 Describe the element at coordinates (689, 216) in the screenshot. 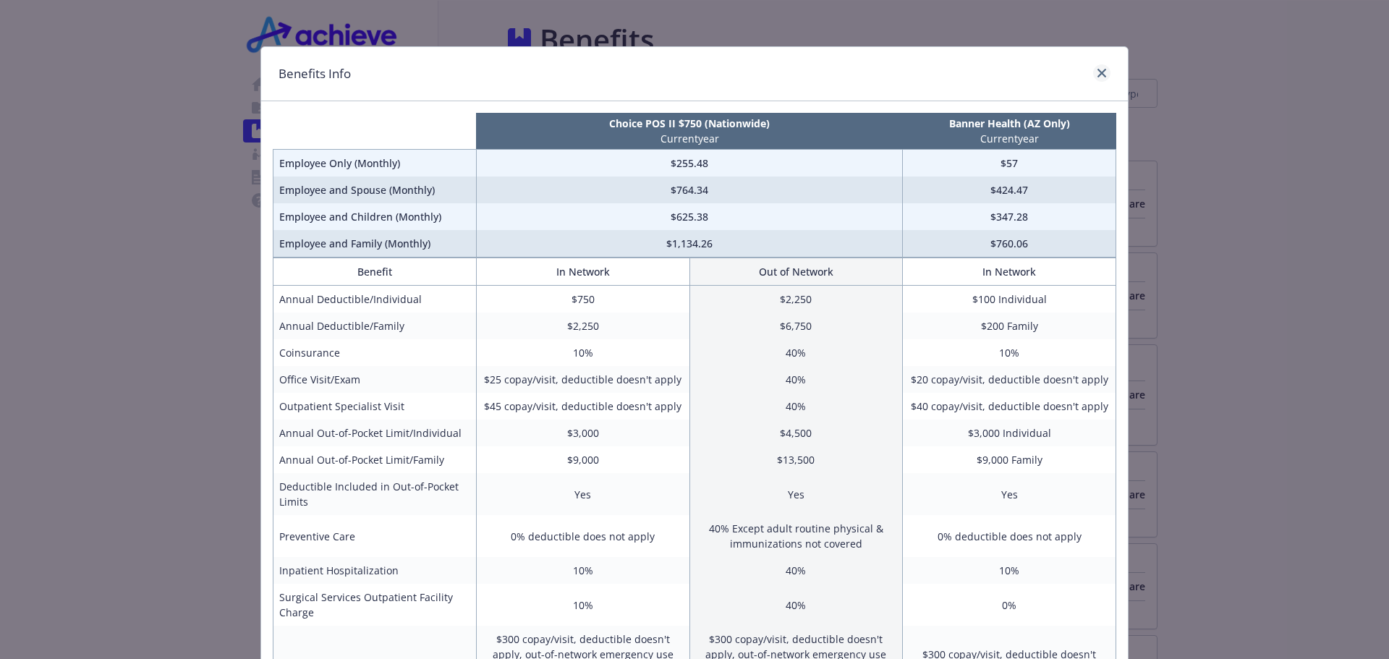

I see `td: $625.38` at that location.